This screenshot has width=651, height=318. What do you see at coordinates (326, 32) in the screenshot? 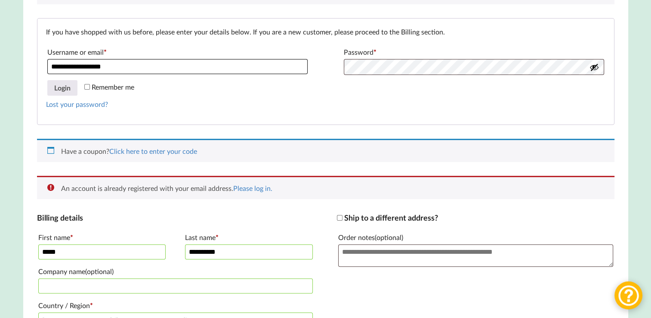
I see `p: If you have shopped with us before, please enter your details below. If you are a new customer, p...` at bounding box center [326, 32].